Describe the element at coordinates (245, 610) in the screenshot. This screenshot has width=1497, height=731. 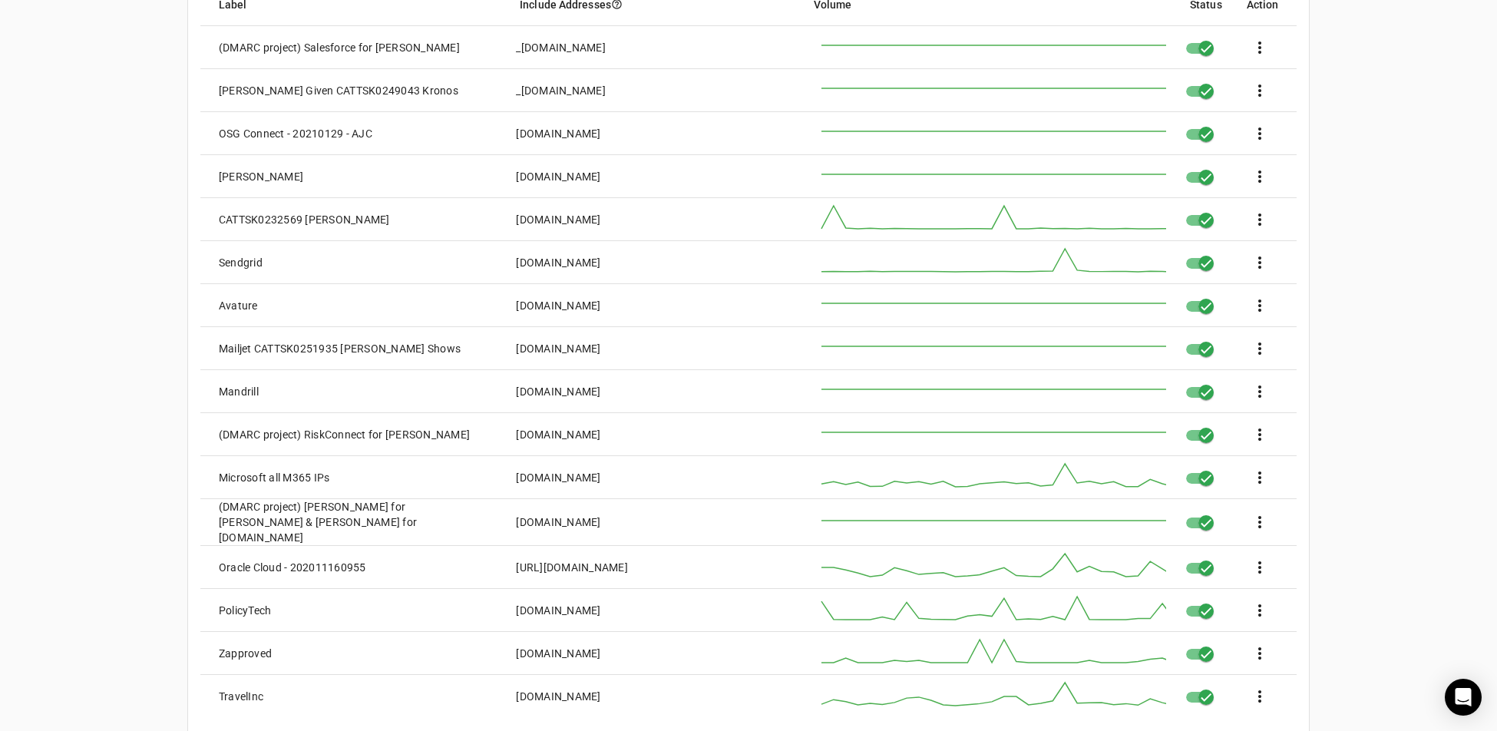
I see `div: PolicyTech` at that location.